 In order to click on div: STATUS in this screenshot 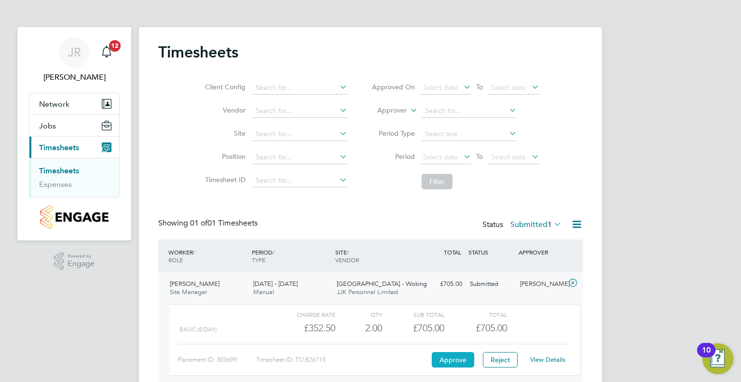, I will do `click(491, 252)`.